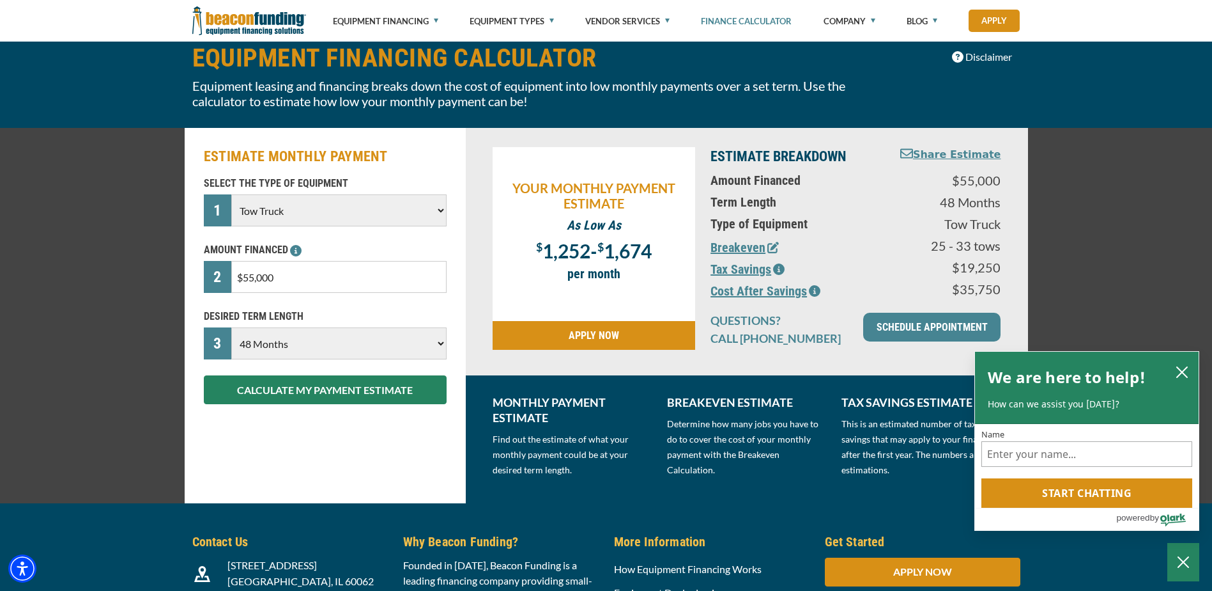 This screenshot has width=1212, height=591. What do you see at coordinates (325, 316) in the screenshot?
I see `p: DESIRED TERM LENGTH` at bounding box center [325, 316].